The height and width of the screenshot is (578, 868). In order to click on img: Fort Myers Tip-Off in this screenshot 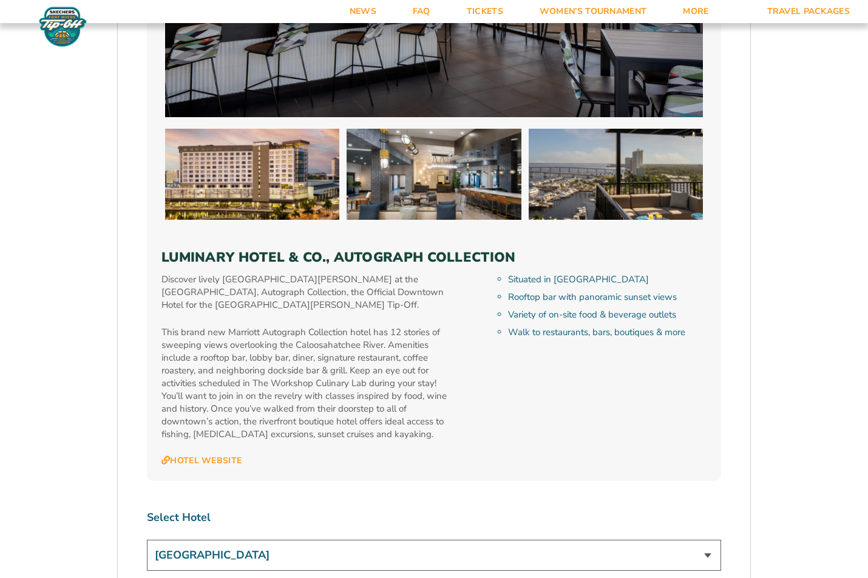, I will do `click(63, 27)`.